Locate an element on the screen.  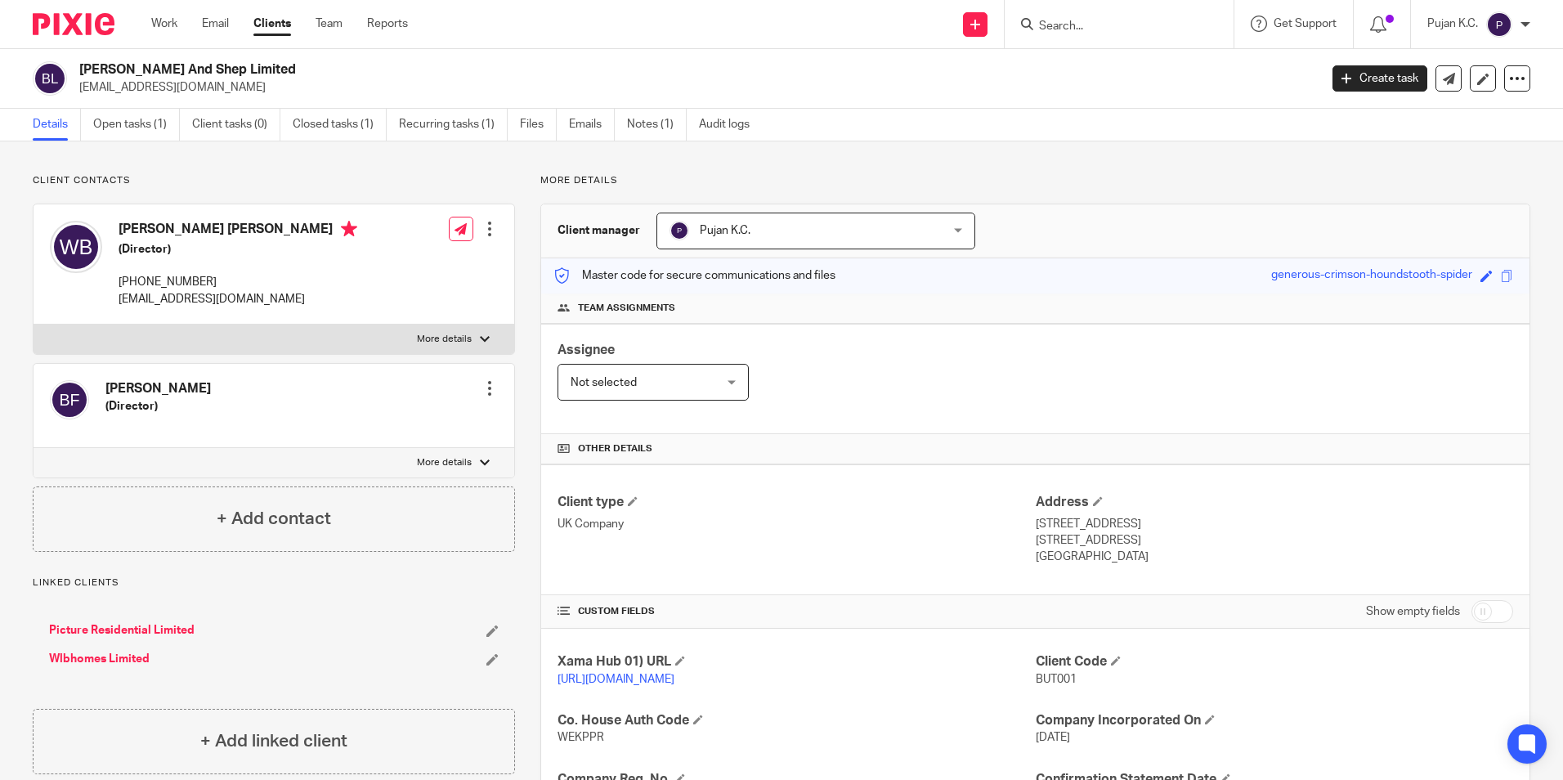
a: Create task is located at coordinates (1380, 78).